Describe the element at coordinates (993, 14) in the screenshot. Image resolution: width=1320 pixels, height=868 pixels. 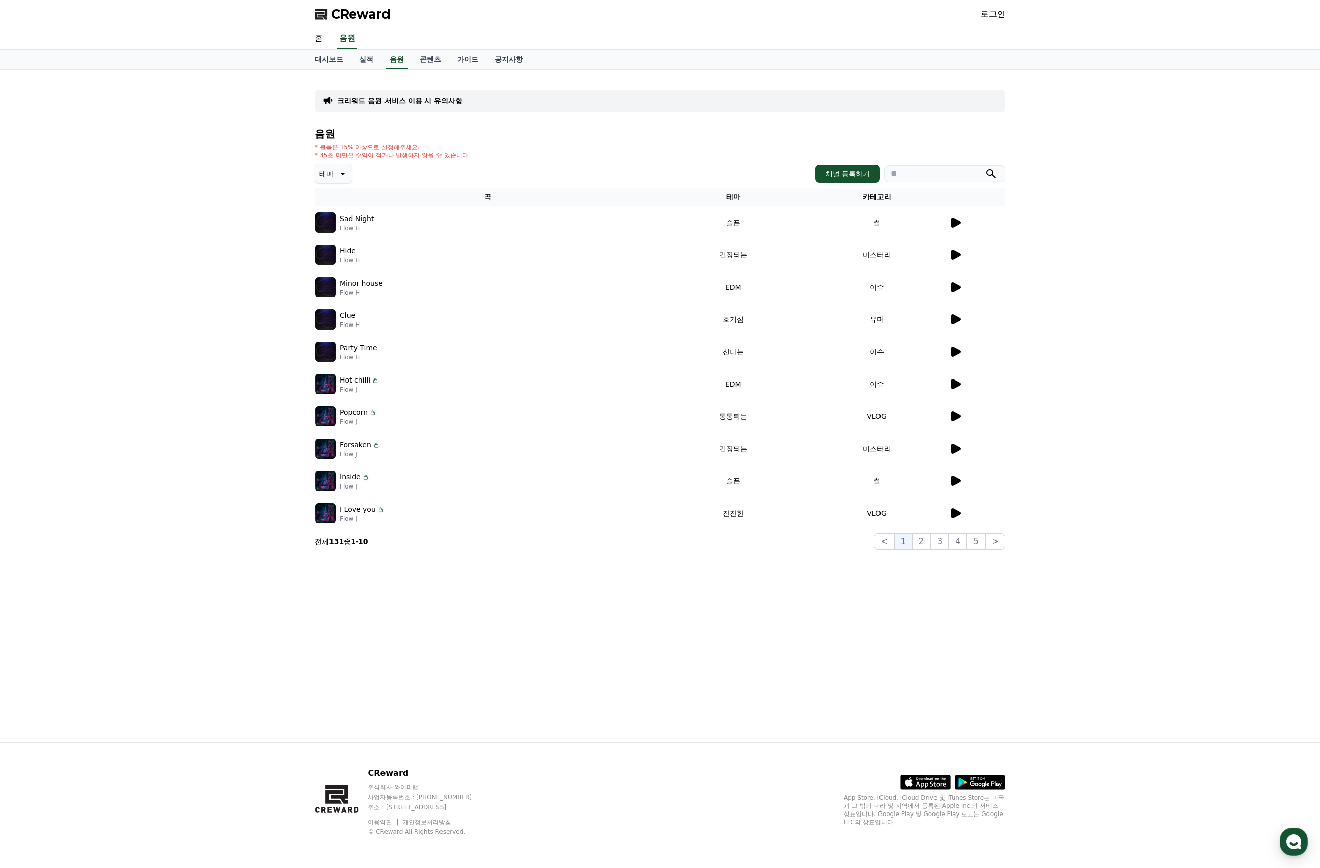
I see `a: 로그인` at that location.